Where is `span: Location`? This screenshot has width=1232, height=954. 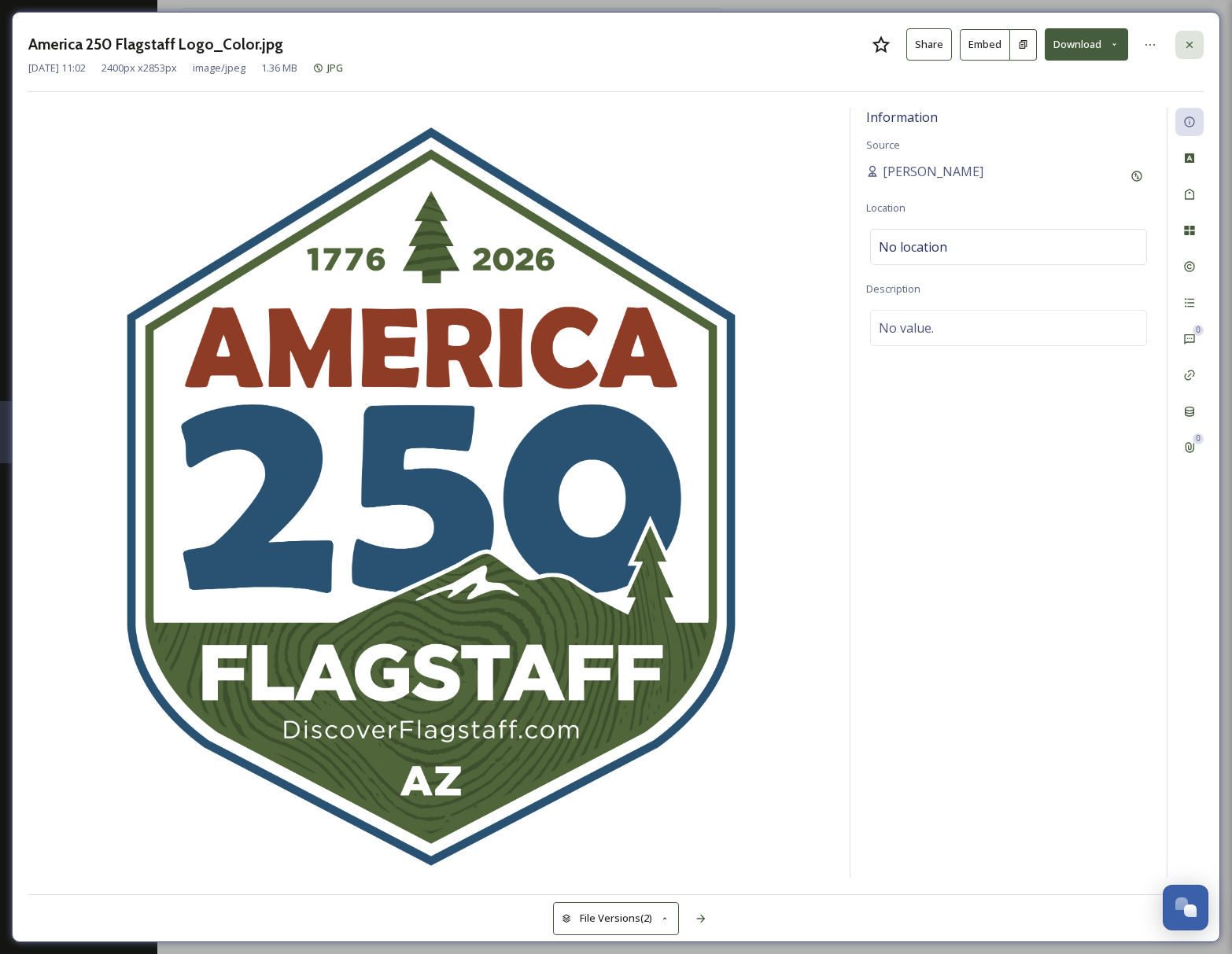 span: Location is located at coordinates (886, 207).